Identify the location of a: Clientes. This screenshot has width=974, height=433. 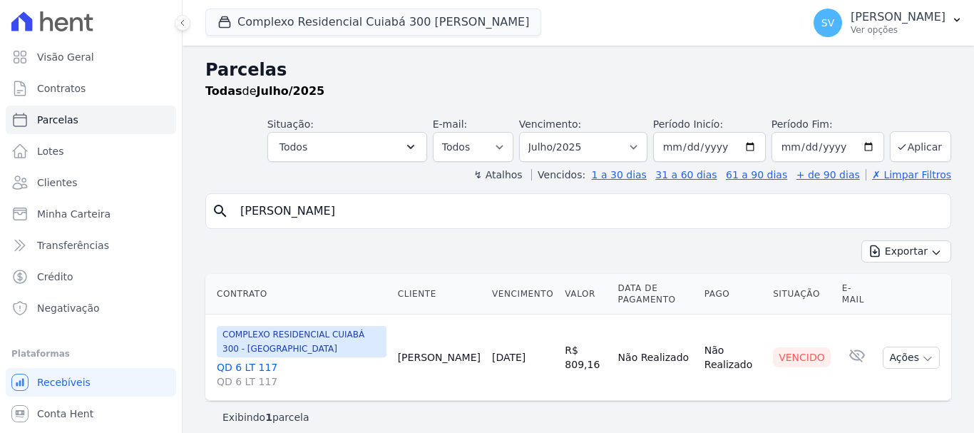
(91, 183).